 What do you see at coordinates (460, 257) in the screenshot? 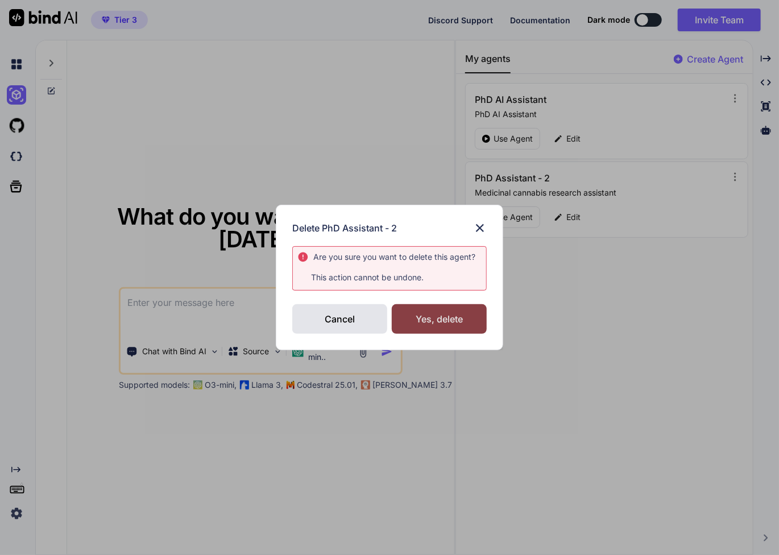
I see `span: agent` at bounding box center [460, 257].